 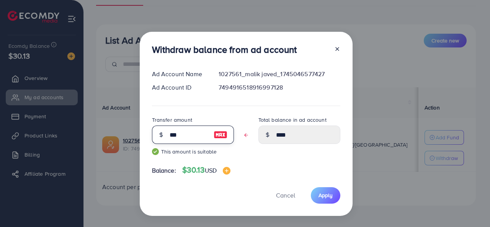 What do you see at coordinates (179, 87) in the screenshot?
I see `div: Ad Account ID` at bounding box center [179, 87].